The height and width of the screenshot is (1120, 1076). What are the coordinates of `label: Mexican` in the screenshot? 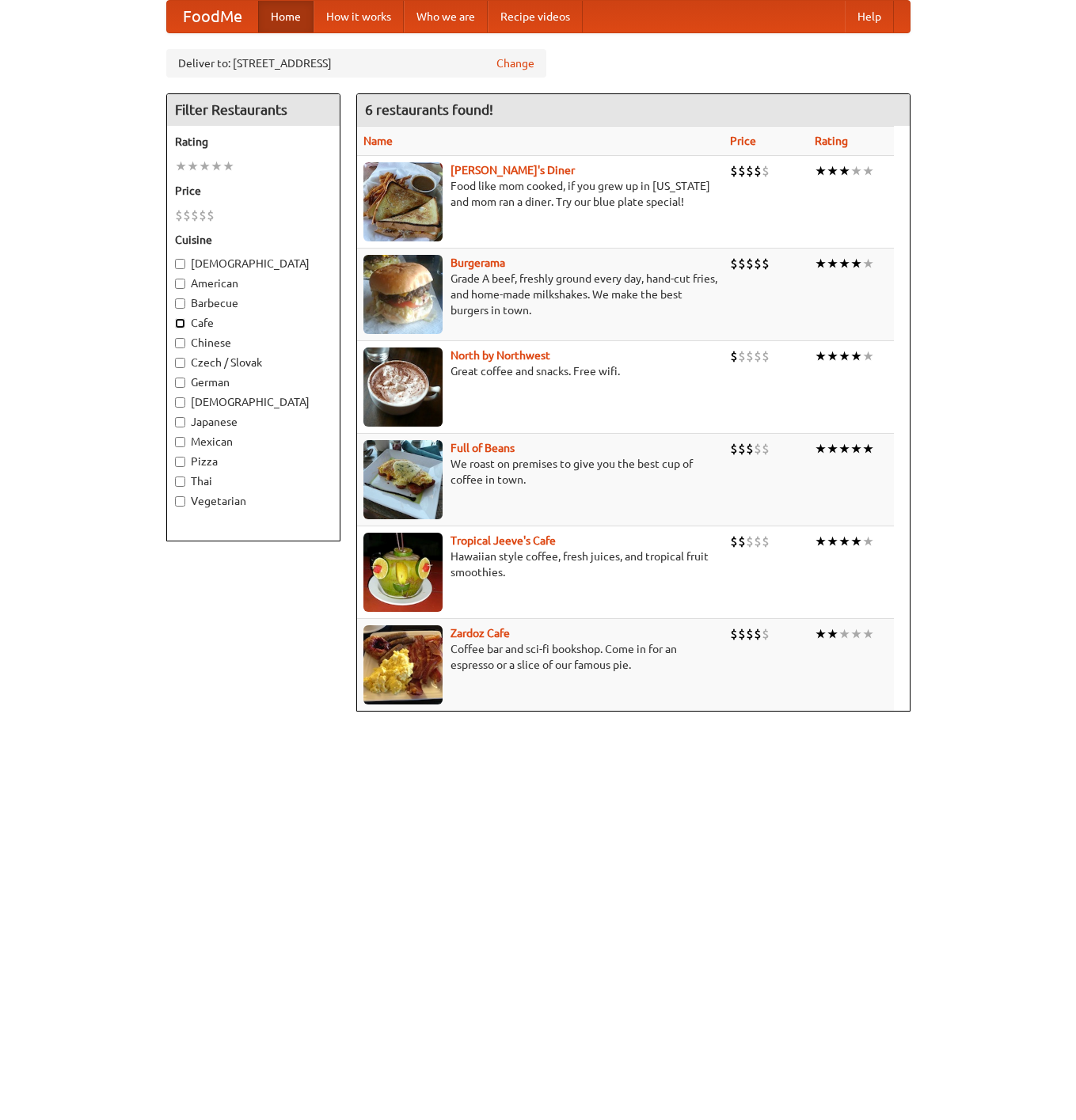 It's located at (254, 442).